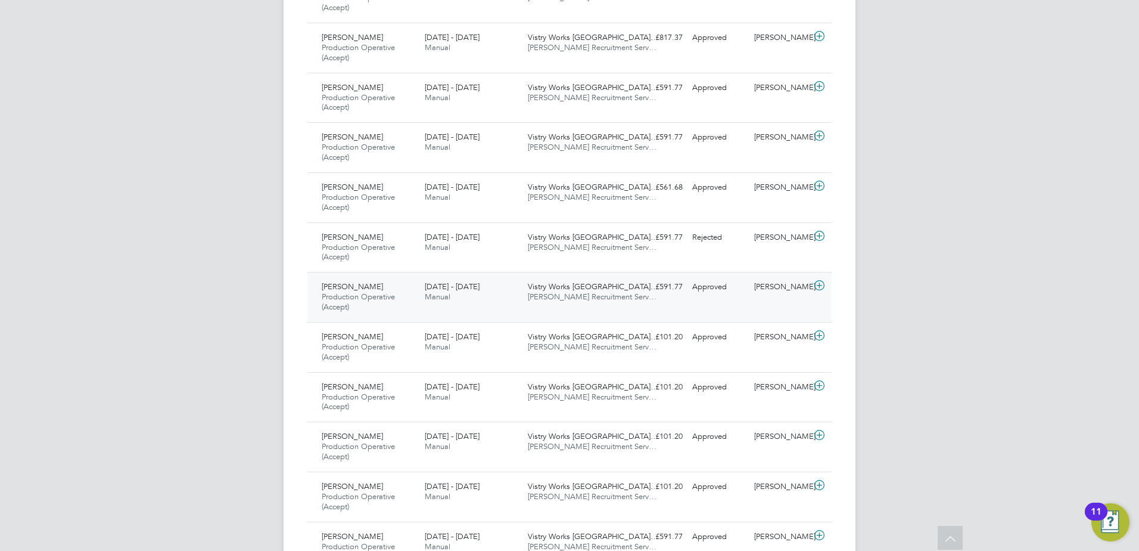  I want to click on div: £561.68, so click(657, 187).